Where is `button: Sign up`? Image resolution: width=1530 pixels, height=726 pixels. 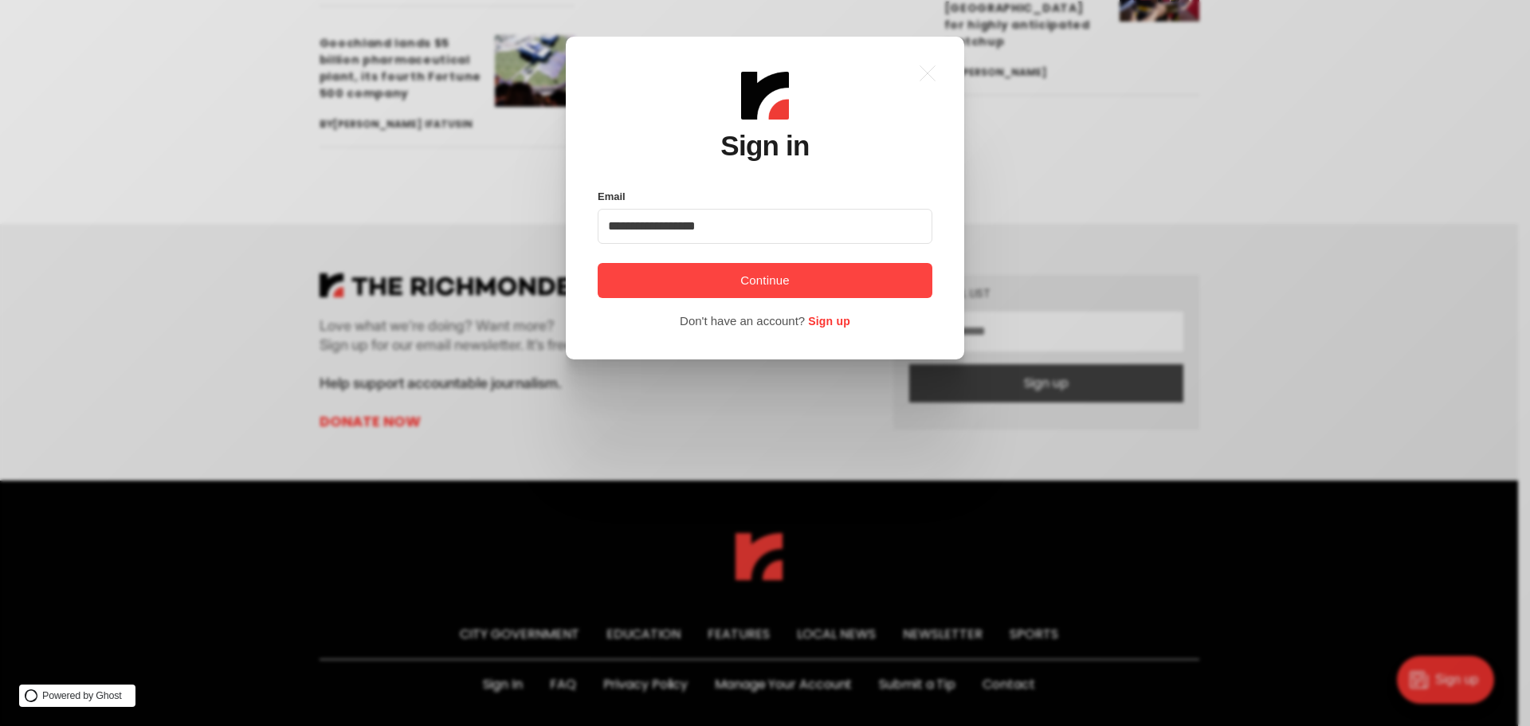 button: Sign up is located at coordinates (829, 321).